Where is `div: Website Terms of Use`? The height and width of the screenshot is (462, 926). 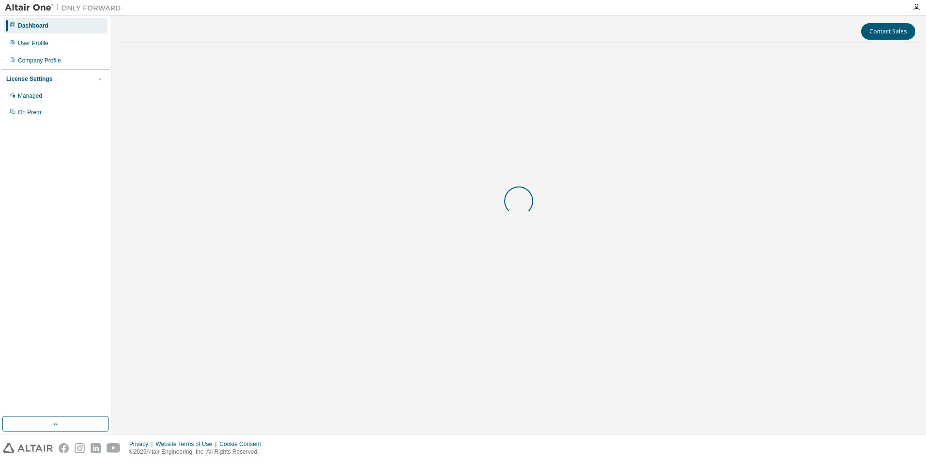 div: Website Terms of Use is located at coordinates (187, 444).